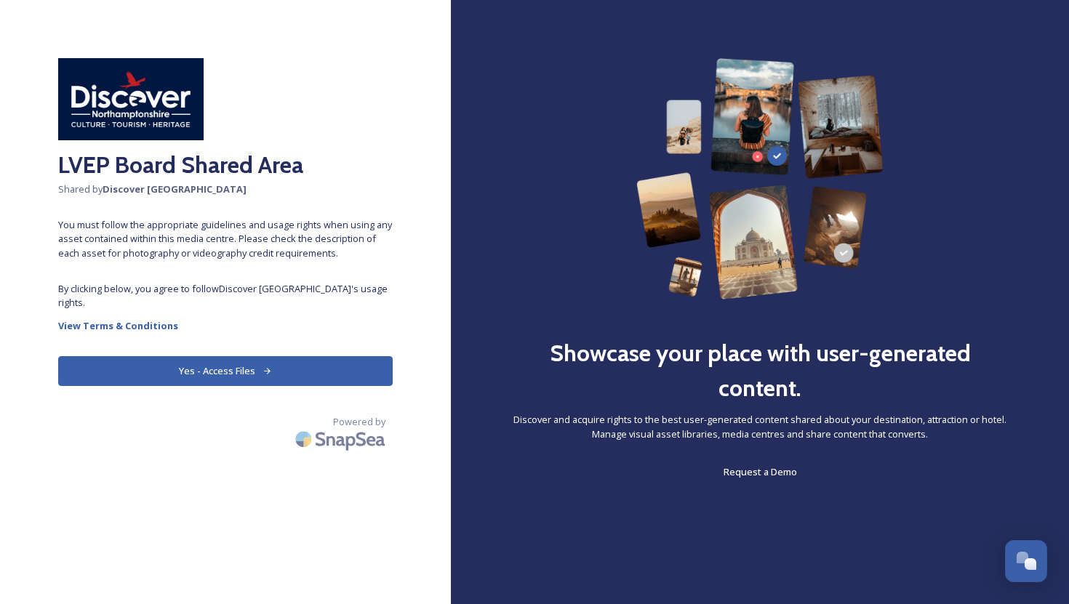 The height and width of the screenshot is (604, 1069). Describe the element at coordinates (118, 326) in the screenshot. I see `strong: View Terms & Conditions` at that location.